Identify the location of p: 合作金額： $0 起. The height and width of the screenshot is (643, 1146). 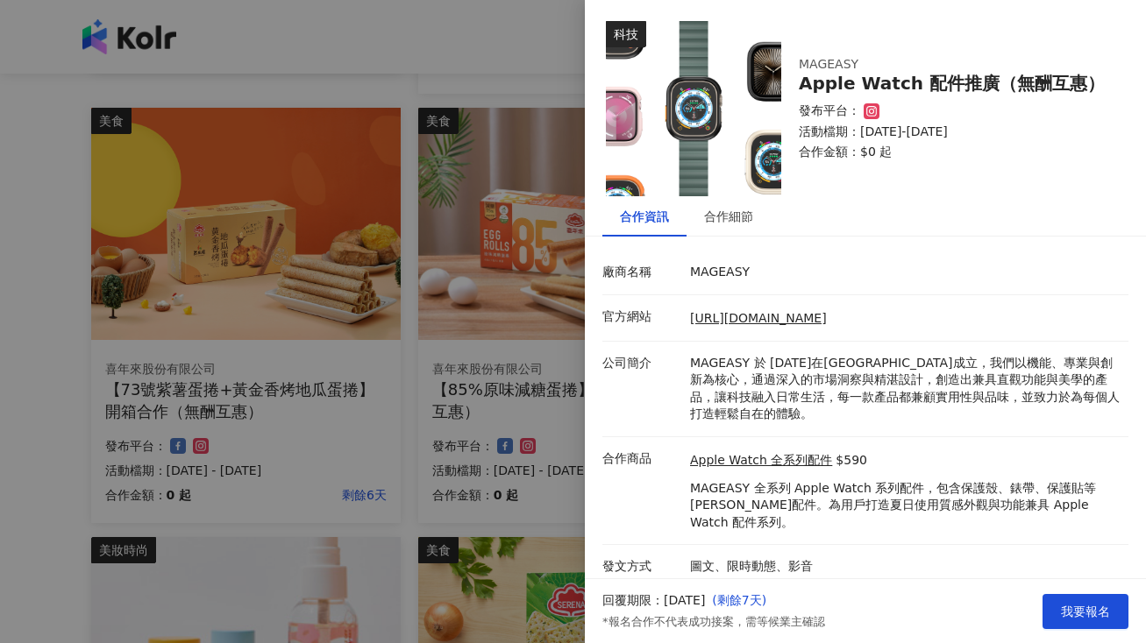
(953, 153).